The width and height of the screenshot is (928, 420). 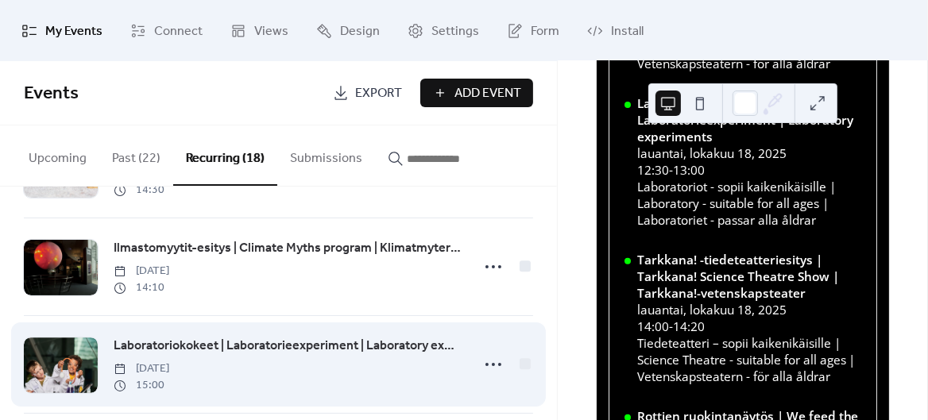 What do you see at coordinates (749, 276) in the screenshot?
I see `div: Tarkkana! -tiedeteatteriesitys | Tarkkana! Science Theatre Show | Tarkkana!-vetenskapsteater` at bounding box center [749, 276].